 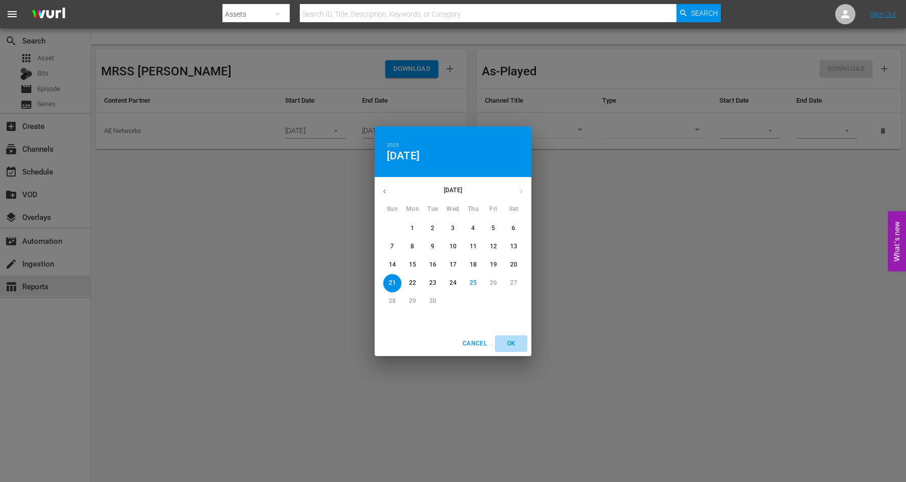 What do you see at coordinates (433, 209) in the screenshot?
I see `span: Tue` at bounding box center [433, 209].